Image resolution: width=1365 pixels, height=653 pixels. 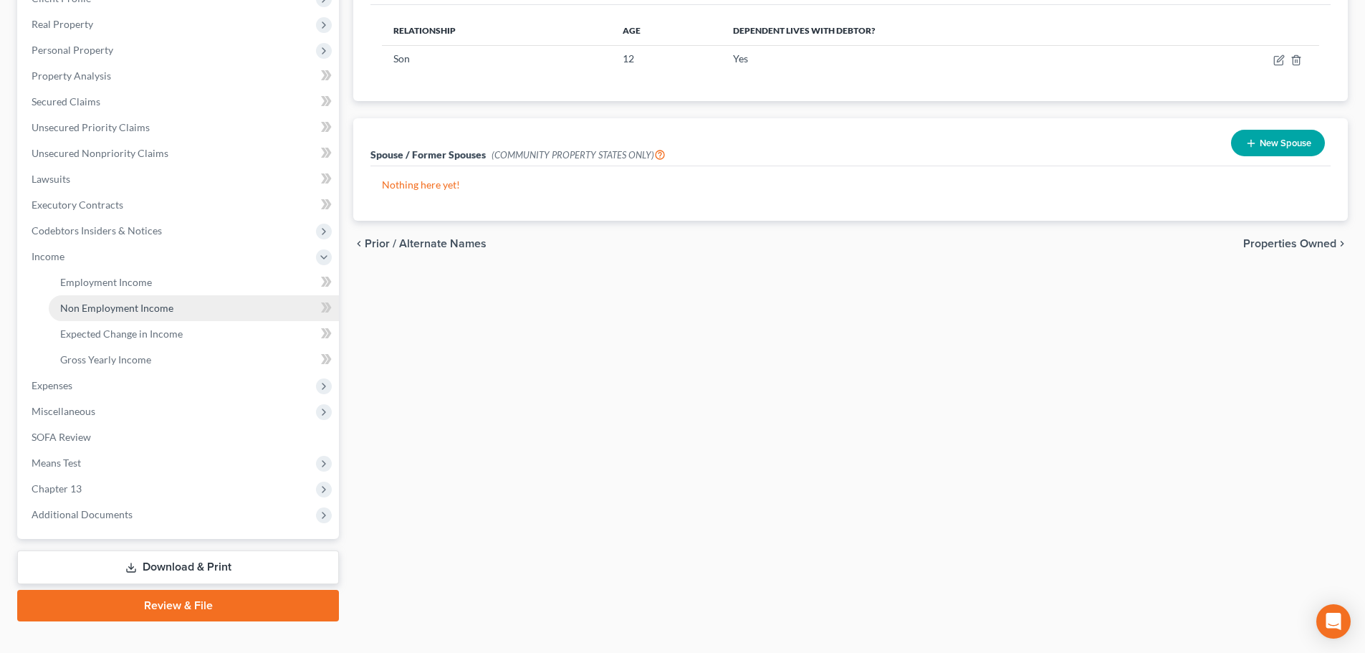 I want to click on span: Properties Owned, so click(x=1290, y=244).